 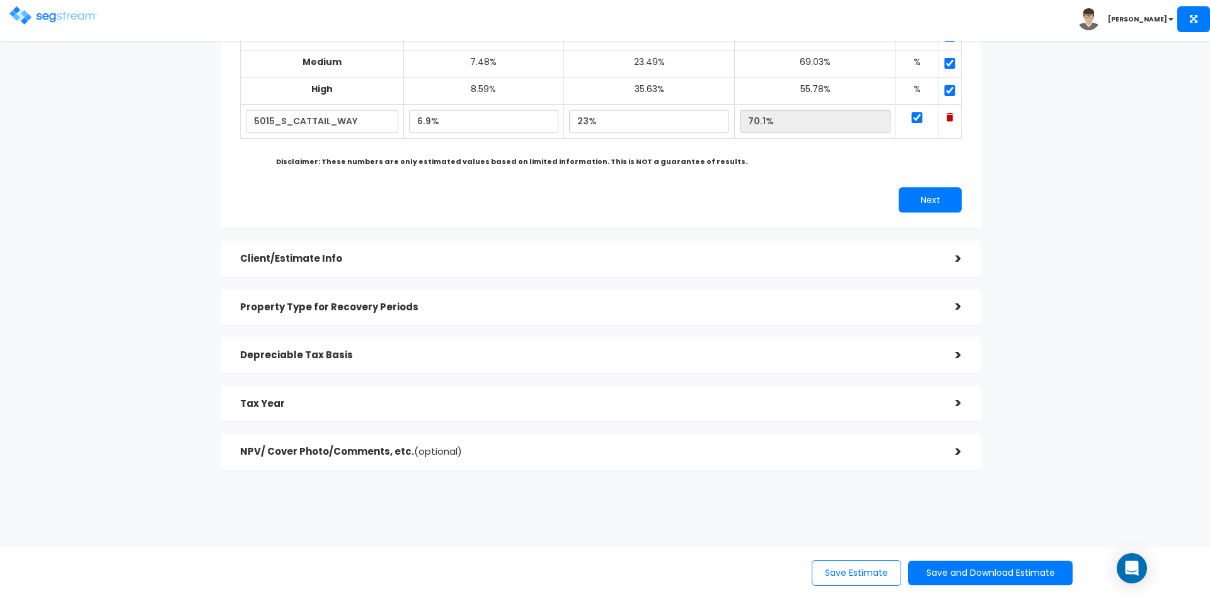 What do you see at coordinates (815, 64) in the screenshot?
I see `td: 69.03%` at bounding box center [815, 64].